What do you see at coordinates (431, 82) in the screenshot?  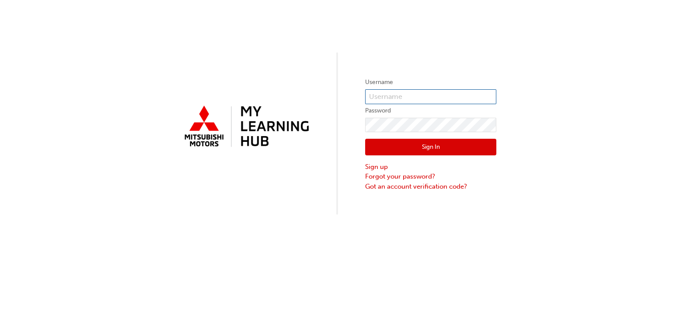 I see `label: Username` at bounding box center [431, 82].